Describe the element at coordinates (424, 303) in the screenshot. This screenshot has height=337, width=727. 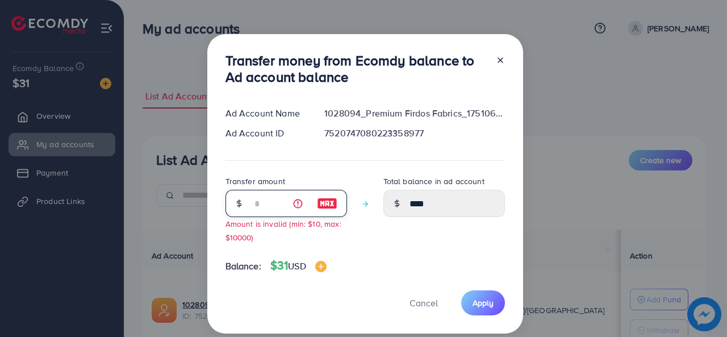
I see `span: Cancel` at that location.